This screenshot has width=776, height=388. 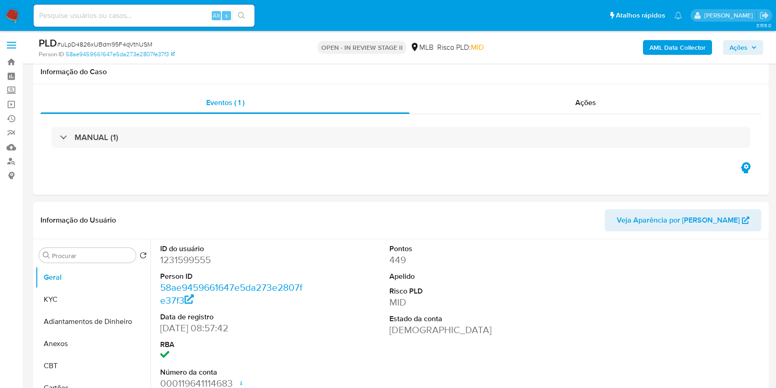 I want to click on input: Pesquise usuários ou casos..., so click(x=144, y=16).